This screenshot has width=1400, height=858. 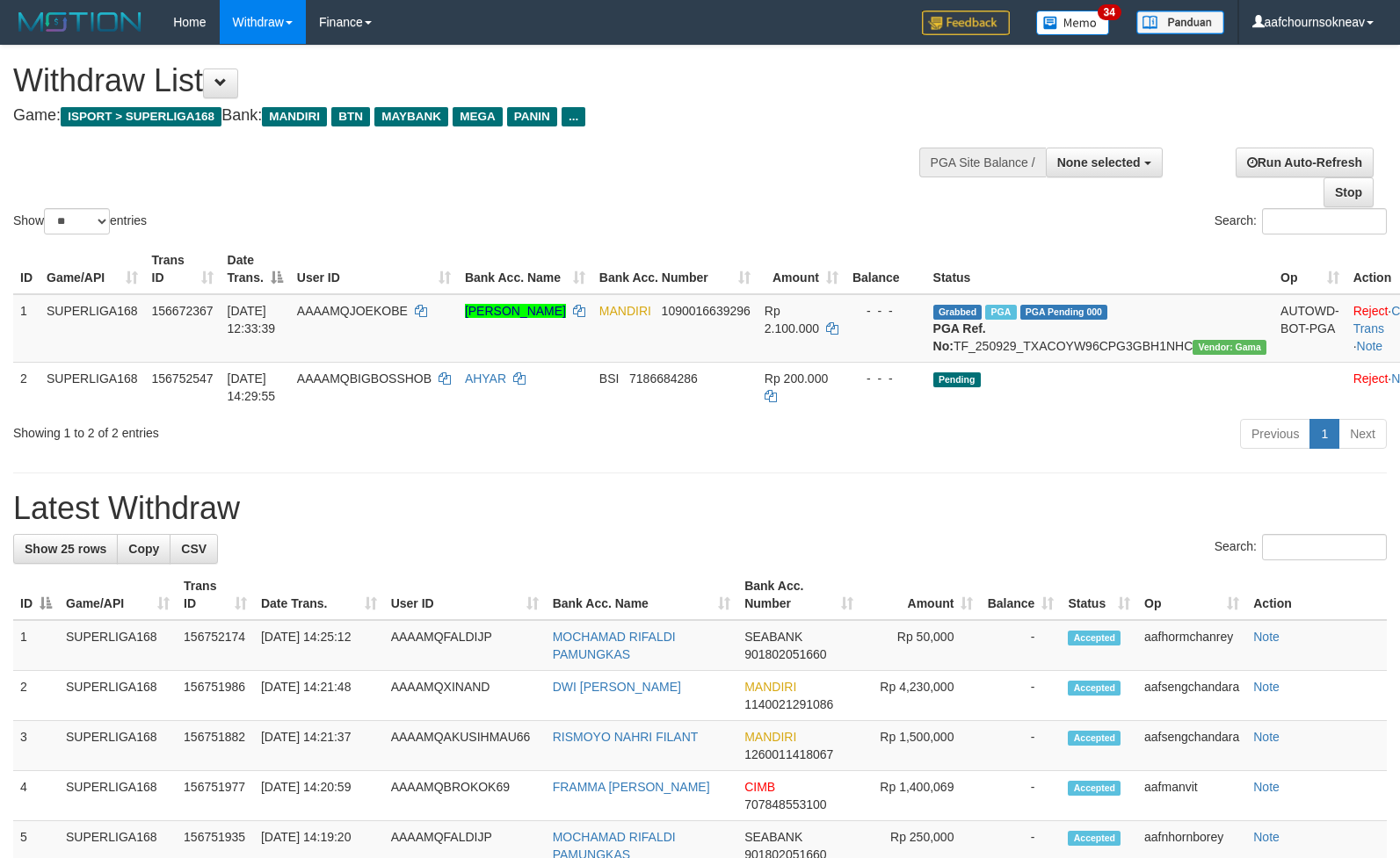 What do you see at coordinates (80, 222) in the screenshot?
I see `label: Show entries` at bounding box center [80, 222].